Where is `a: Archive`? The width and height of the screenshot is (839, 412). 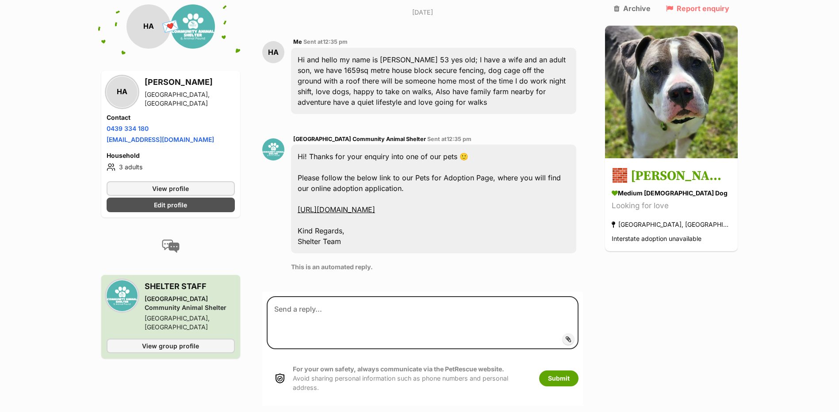 a: Archive is located at coordinates (632, 8).